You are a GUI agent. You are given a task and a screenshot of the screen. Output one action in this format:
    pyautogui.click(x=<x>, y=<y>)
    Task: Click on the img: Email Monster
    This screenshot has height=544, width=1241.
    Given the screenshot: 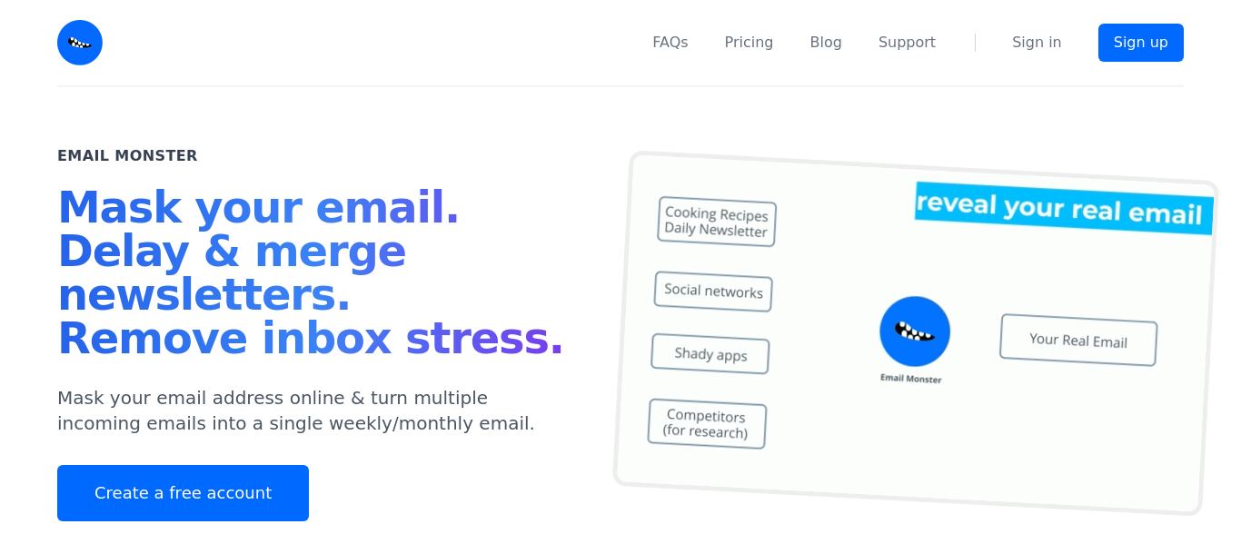 What is the action you would take?
    pyautogui.click(x=80, y=43)
    